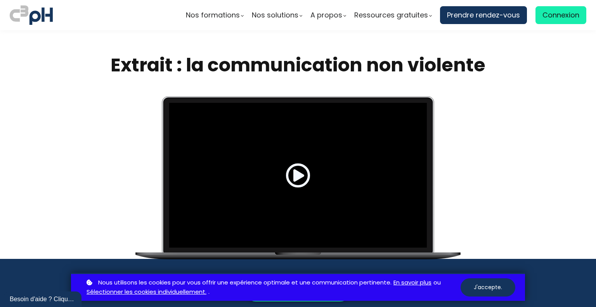  I want to click on span: Nous utilisons les cookies pour vous offrir une expérience optimale et une communication pertinente., so click(245, 282).